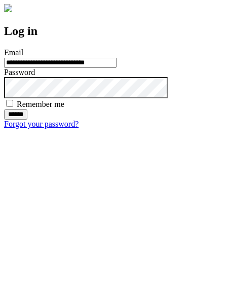 The width and height of the screenshot is (228, 302). I want to click on img: logo-4e3dc11c47720685a147b03b5a06dd966a58ff35d612b21f08c02c0306f2b779.png, so click(8, 8).